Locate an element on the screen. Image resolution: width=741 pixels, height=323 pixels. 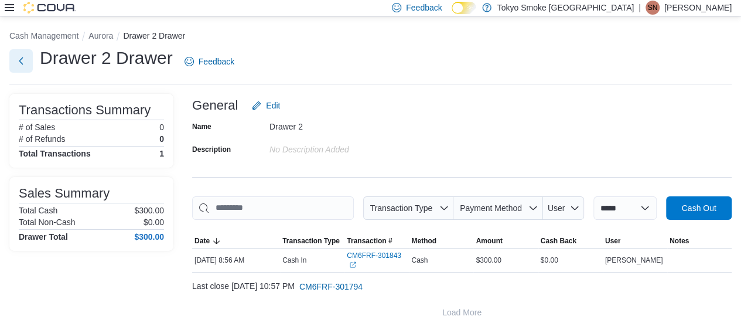
label: Name is located at coordinates (201, 127).